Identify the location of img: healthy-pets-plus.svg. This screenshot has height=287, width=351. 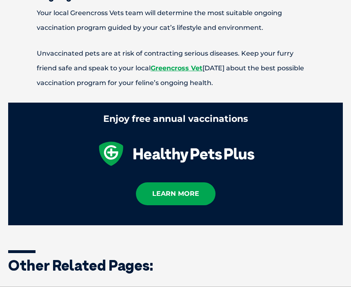
(175, 154).